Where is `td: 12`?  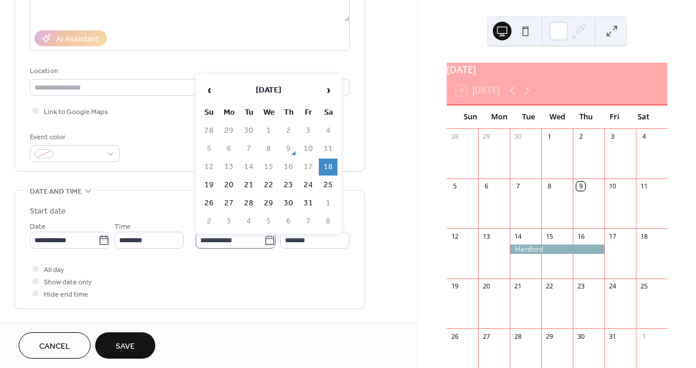
td: 12 is located at coordinates (209, 167).